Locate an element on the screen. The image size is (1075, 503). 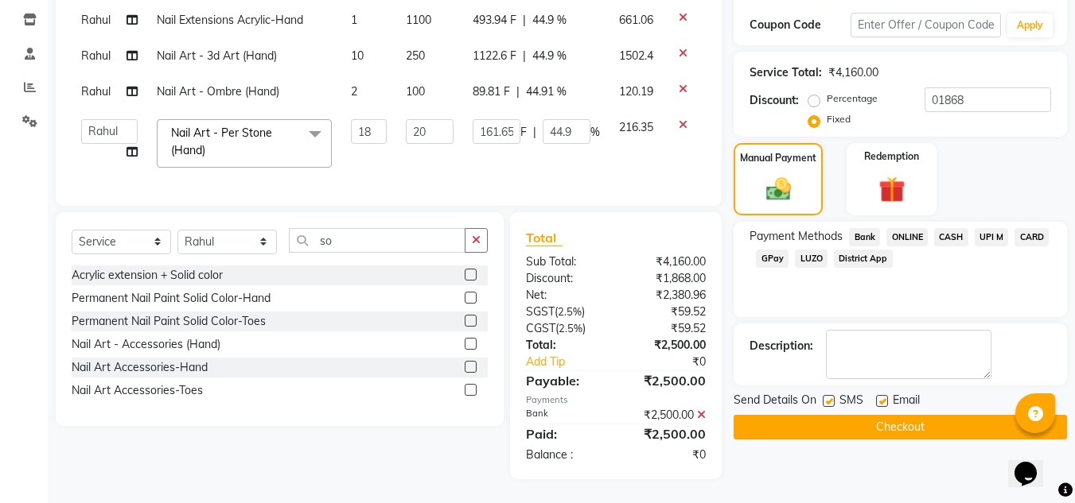
span: SMS is located at coordinates (851, 402).